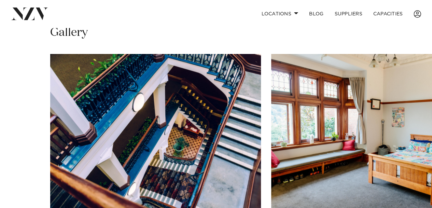 This screenshot has width=432, height=208. What do you see at coordinates (29, 14) in the screenshot?
I see `img: nzv-logo.png` at bounding box center [29, 14].